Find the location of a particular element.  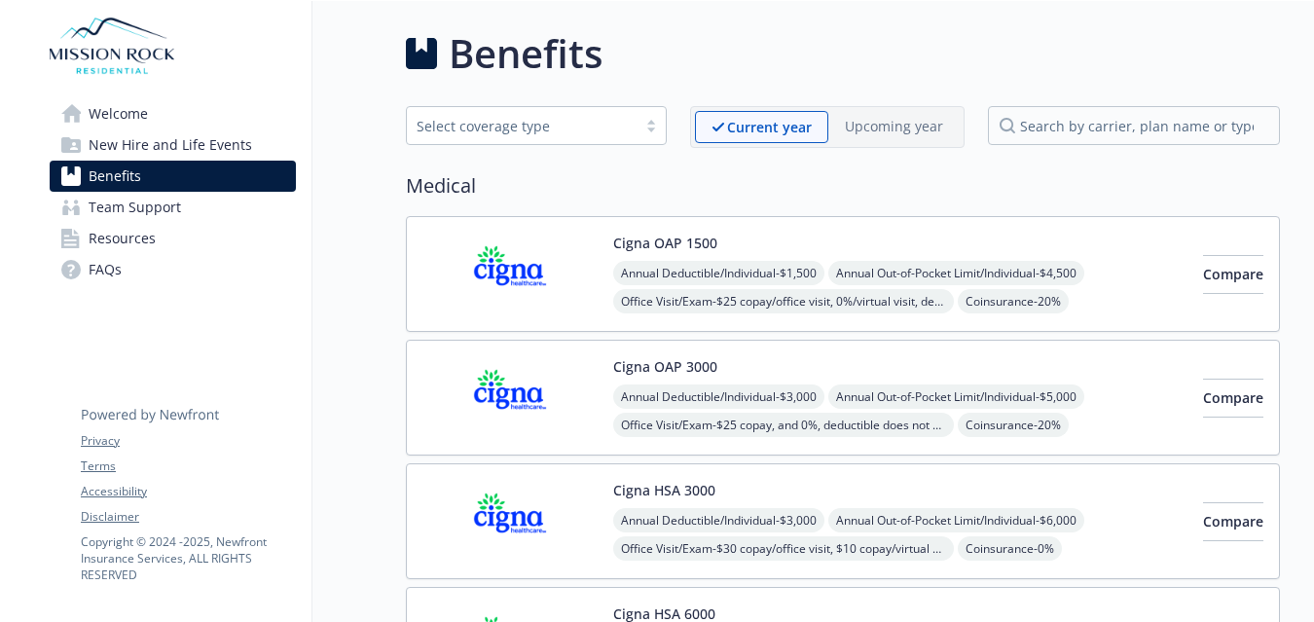

a: Resources is located at coordinates (172, 238).